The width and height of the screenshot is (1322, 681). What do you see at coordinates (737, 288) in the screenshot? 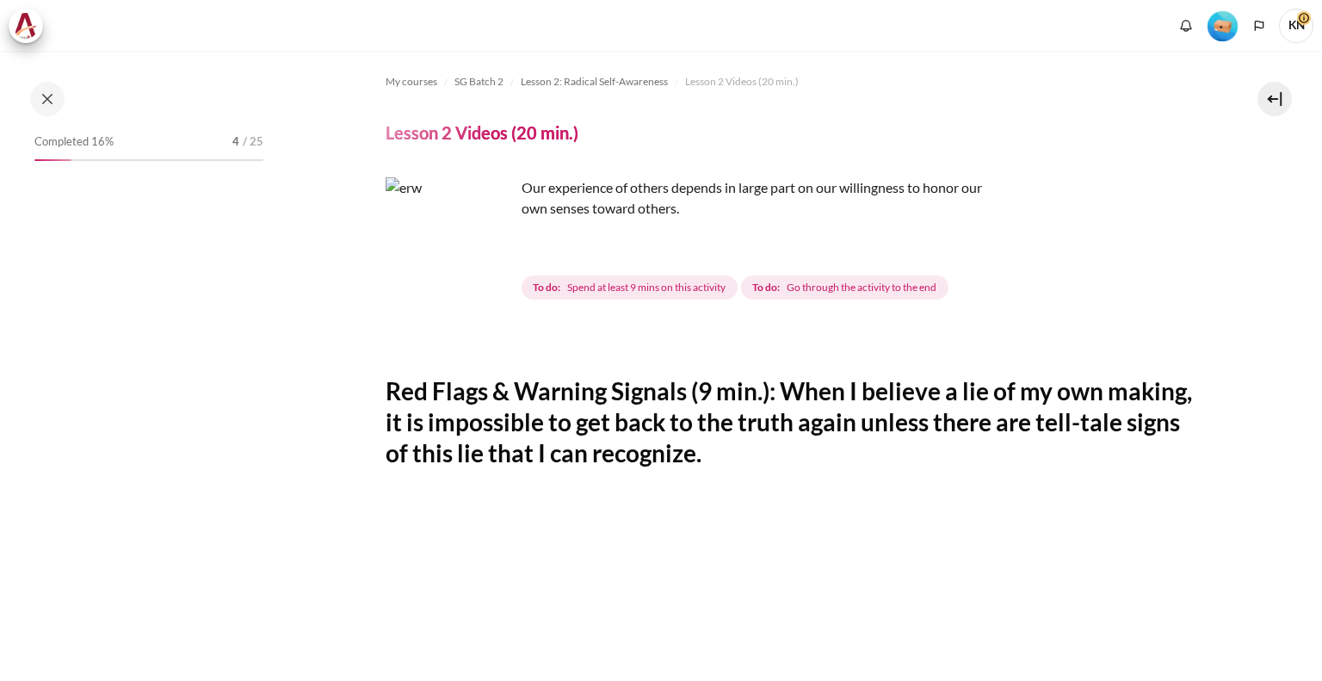
I see `div: Completion requirements for Lesson 2 Videos (20 min.)` at bounding box center [737, 288].